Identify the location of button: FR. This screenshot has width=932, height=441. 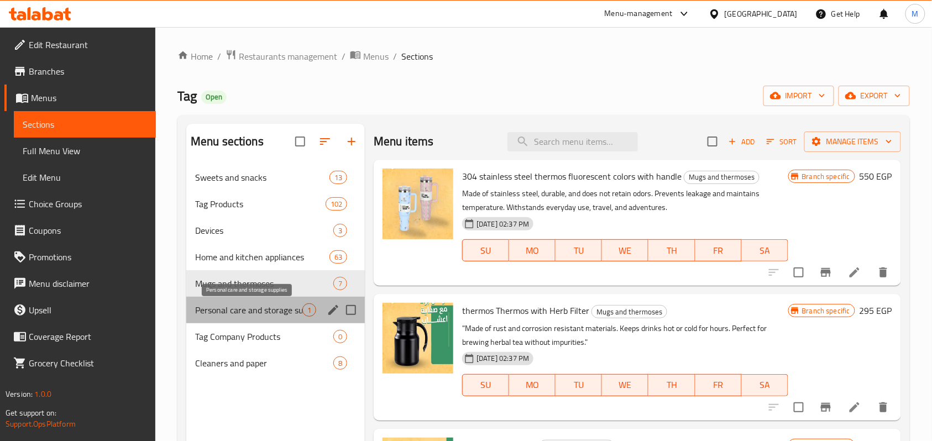
(719, 385).